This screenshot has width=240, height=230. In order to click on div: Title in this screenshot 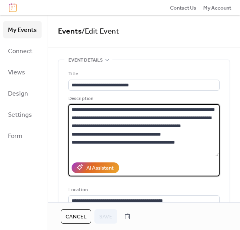, I will do `click(143, 74)`.